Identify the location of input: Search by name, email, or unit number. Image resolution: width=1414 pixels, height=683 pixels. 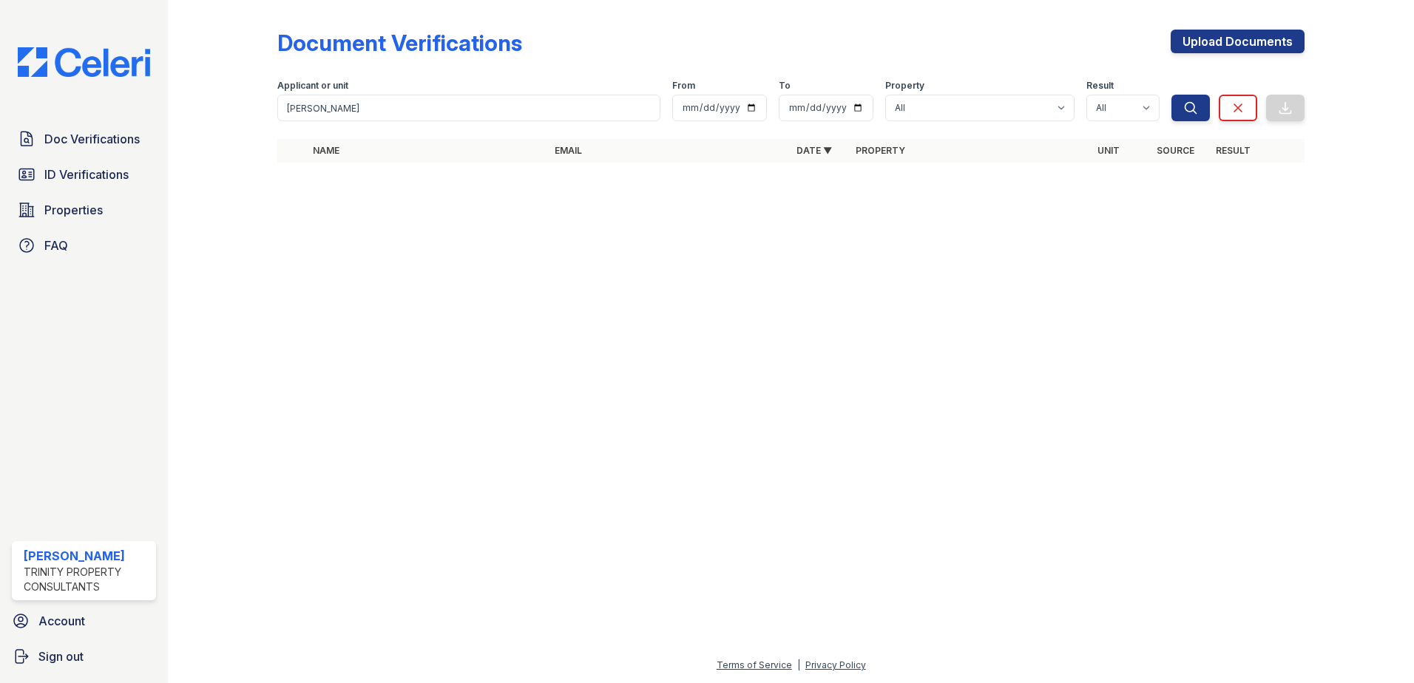
(469, 108).